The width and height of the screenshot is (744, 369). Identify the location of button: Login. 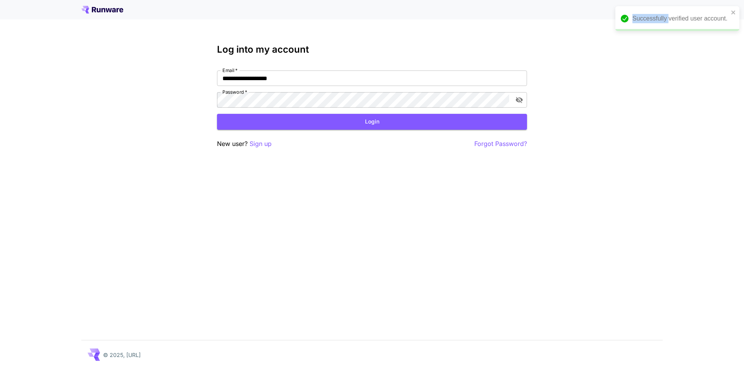
(372, 122).